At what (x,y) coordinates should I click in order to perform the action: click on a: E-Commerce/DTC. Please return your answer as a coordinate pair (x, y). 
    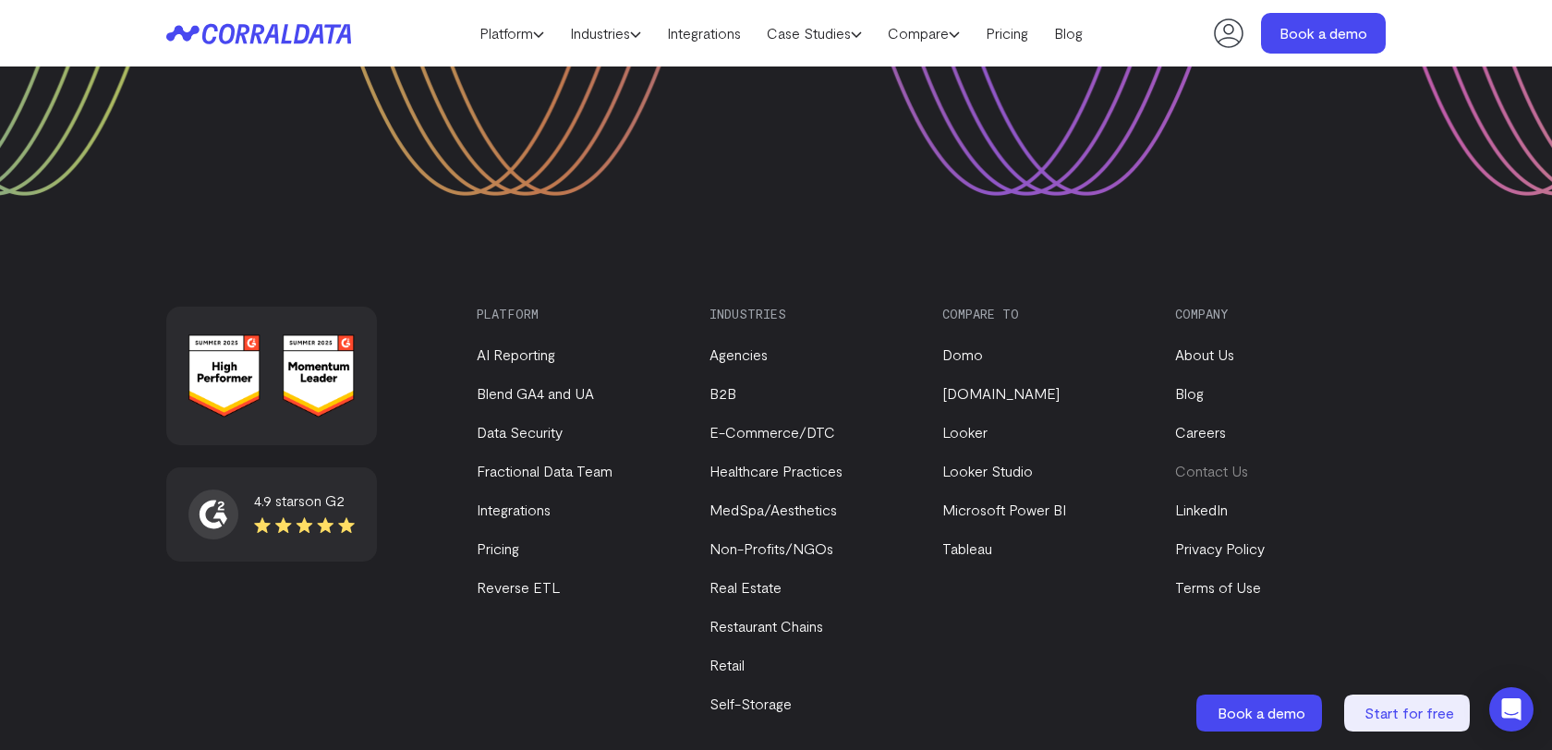
    Looking at the image, I should click on (772, 431).